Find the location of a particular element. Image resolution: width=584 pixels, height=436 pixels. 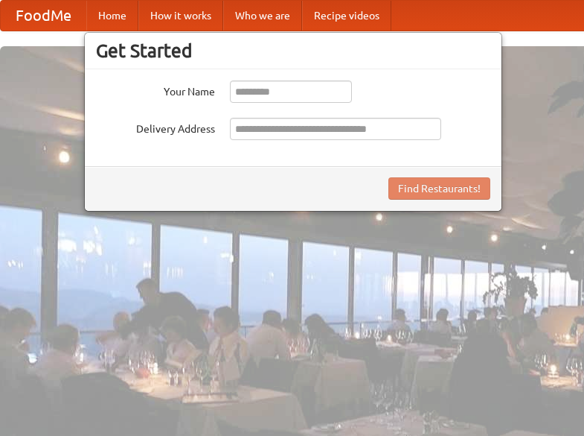

label: Your Name is located at coordinates (156, 89).